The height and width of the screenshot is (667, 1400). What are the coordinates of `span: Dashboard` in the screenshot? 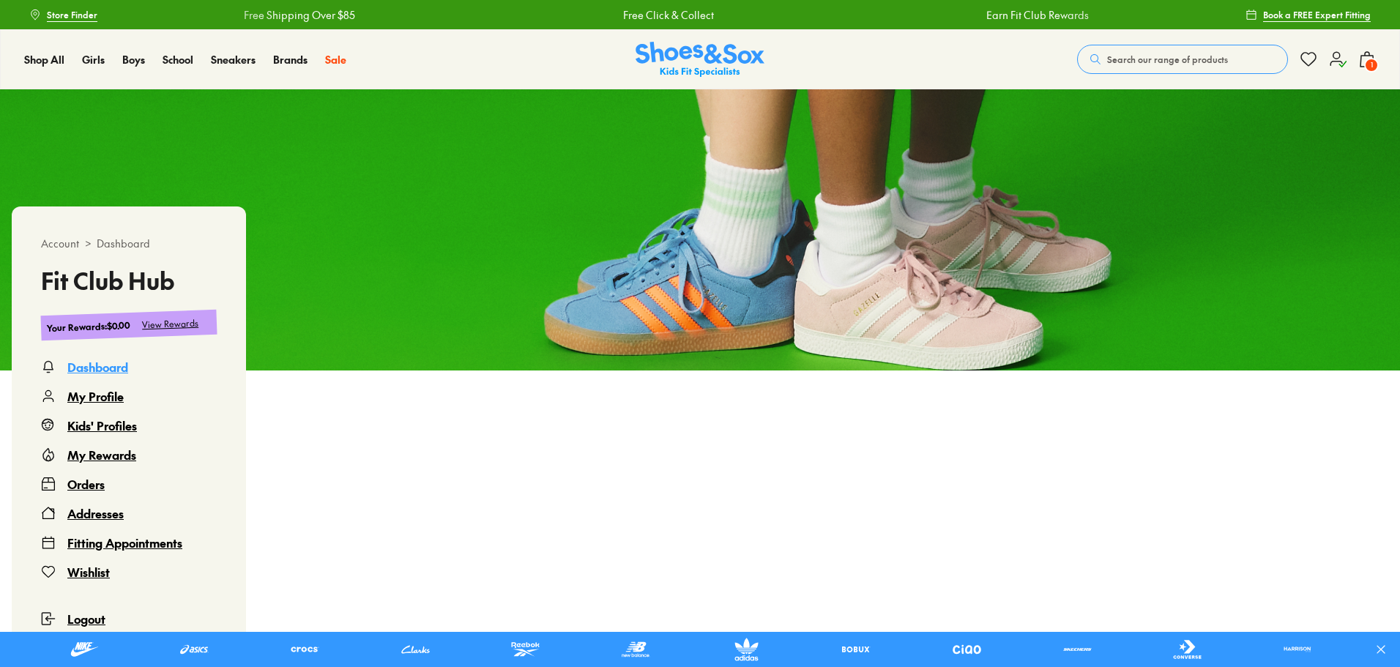 It's located at (123, 243).